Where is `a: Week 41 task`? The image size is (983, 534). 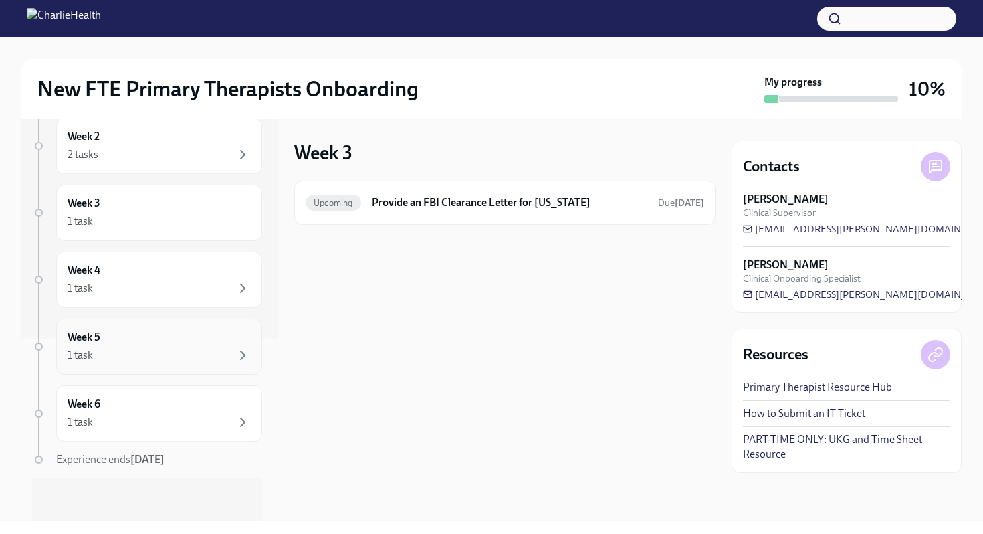
a: Week 41 task is located at coordinates (147, 280).